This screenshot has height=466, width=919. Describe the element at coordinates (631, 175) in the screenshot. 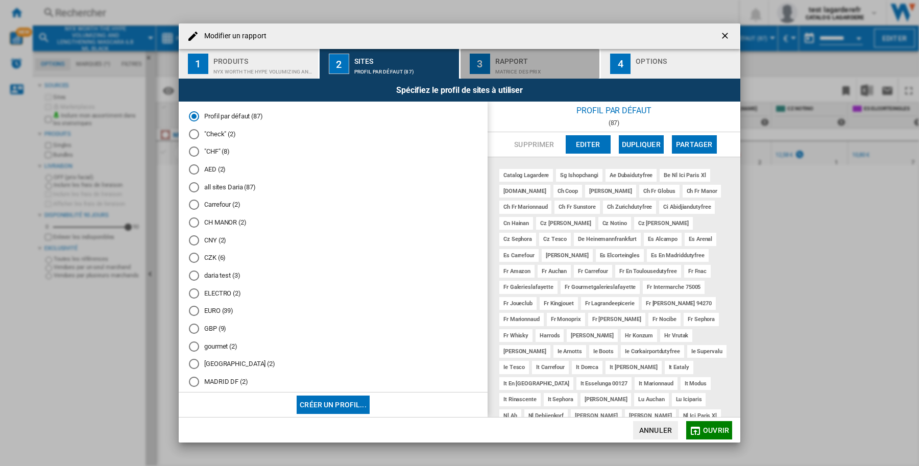

I see `div: ae dubaidutyfree` at that location.